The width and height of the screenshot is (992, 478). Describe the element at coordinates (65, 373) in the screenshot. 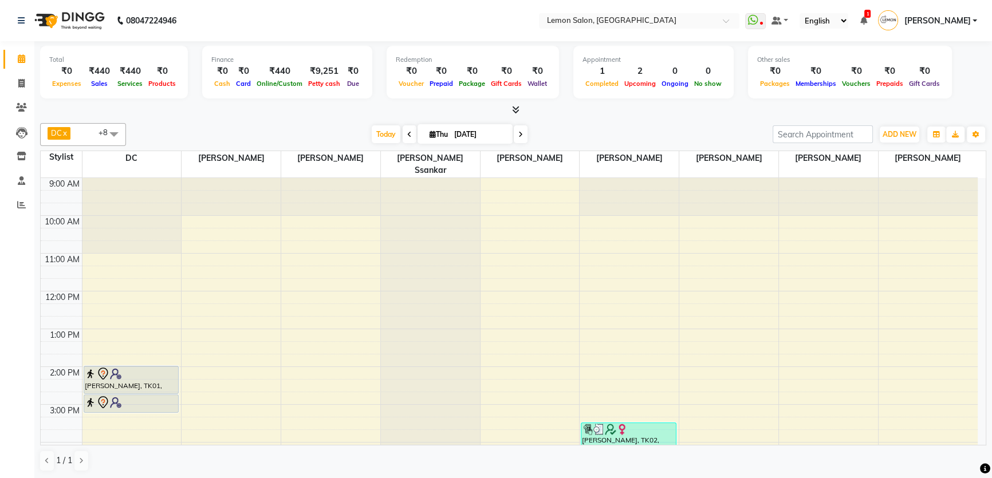

I see `div: 2:00 PM` at that location.